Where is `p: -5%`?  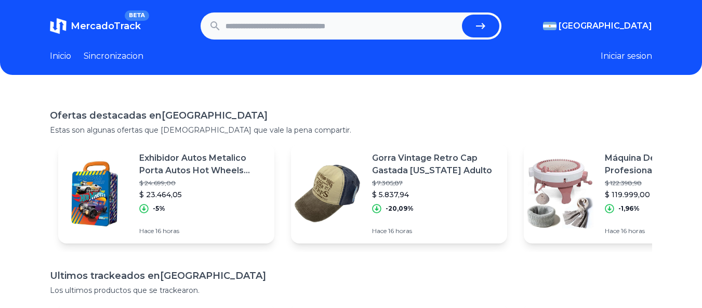
p: -5% is located at coordinates (159, 208).